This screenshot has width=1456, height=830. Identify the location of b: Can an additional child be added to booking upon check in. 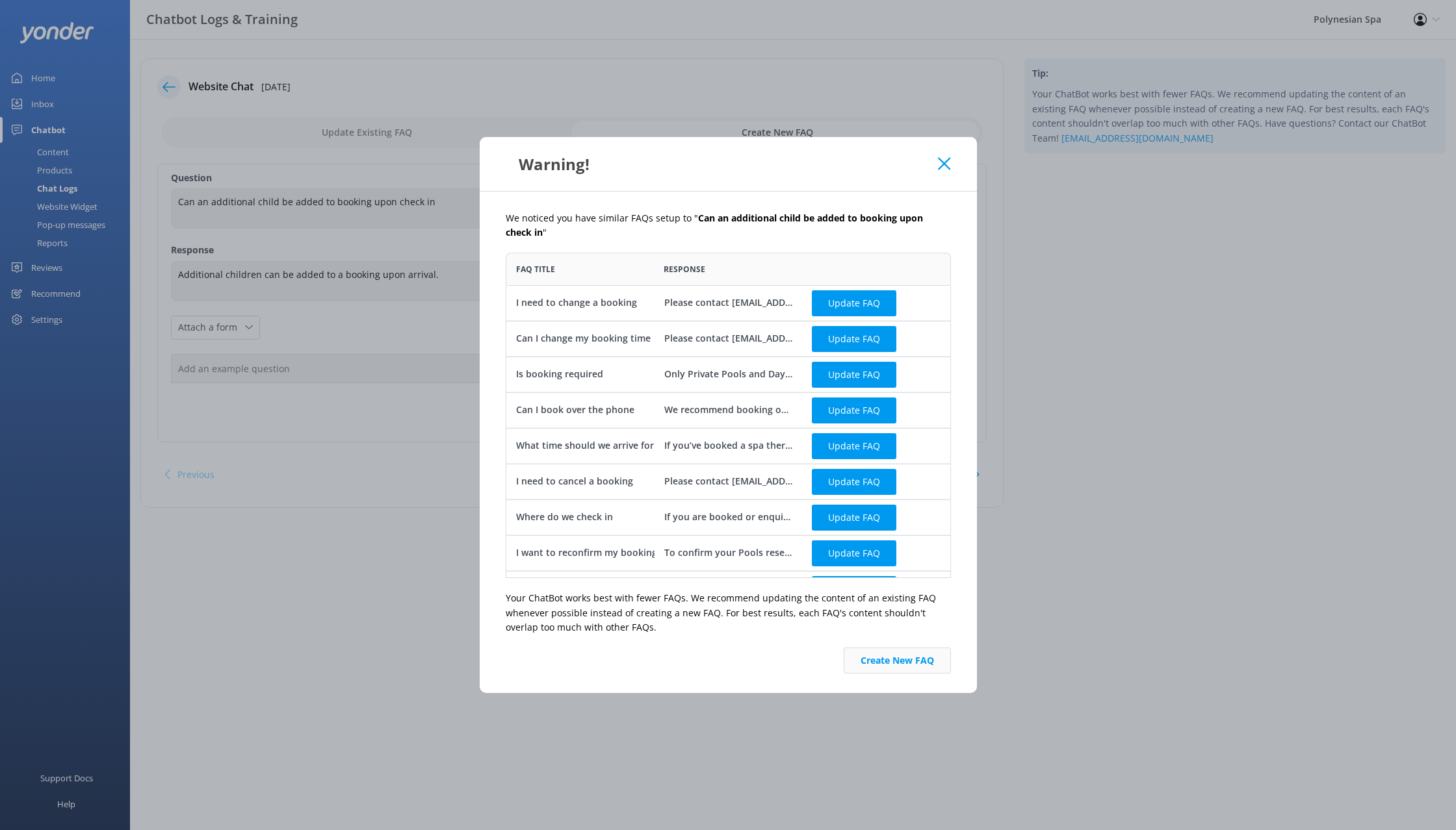
(715, 224).